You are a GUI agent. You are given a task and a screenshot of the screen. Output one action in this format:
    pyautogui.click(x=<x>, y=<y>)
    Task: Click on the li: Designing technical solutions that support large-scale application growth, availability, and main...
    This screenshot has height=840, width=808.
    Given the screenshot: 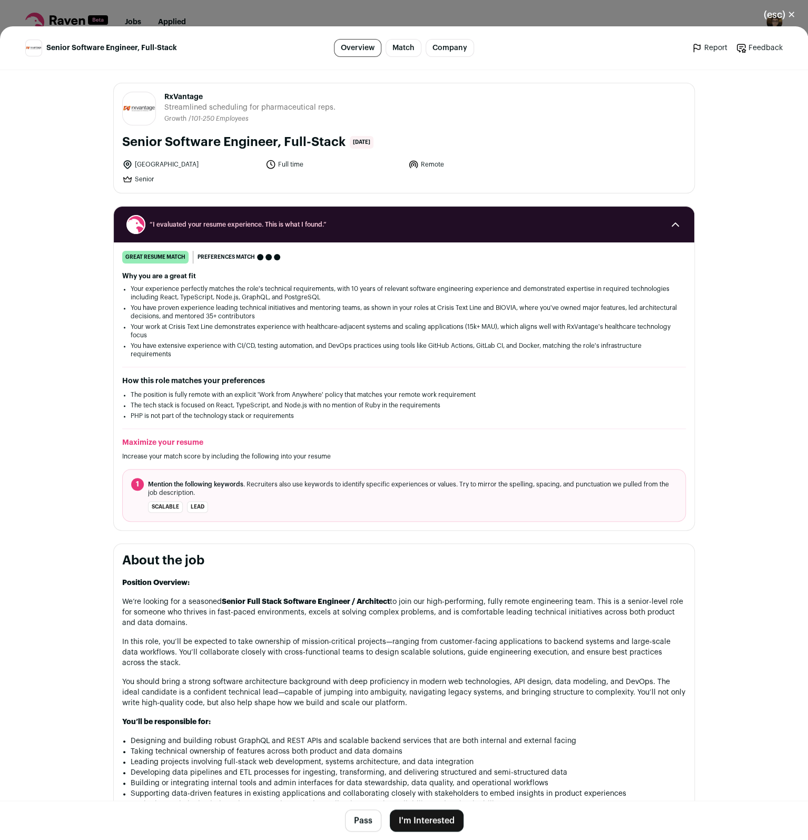 What is the action you would take?
    pyautogui.click(x=408, y=804)
    